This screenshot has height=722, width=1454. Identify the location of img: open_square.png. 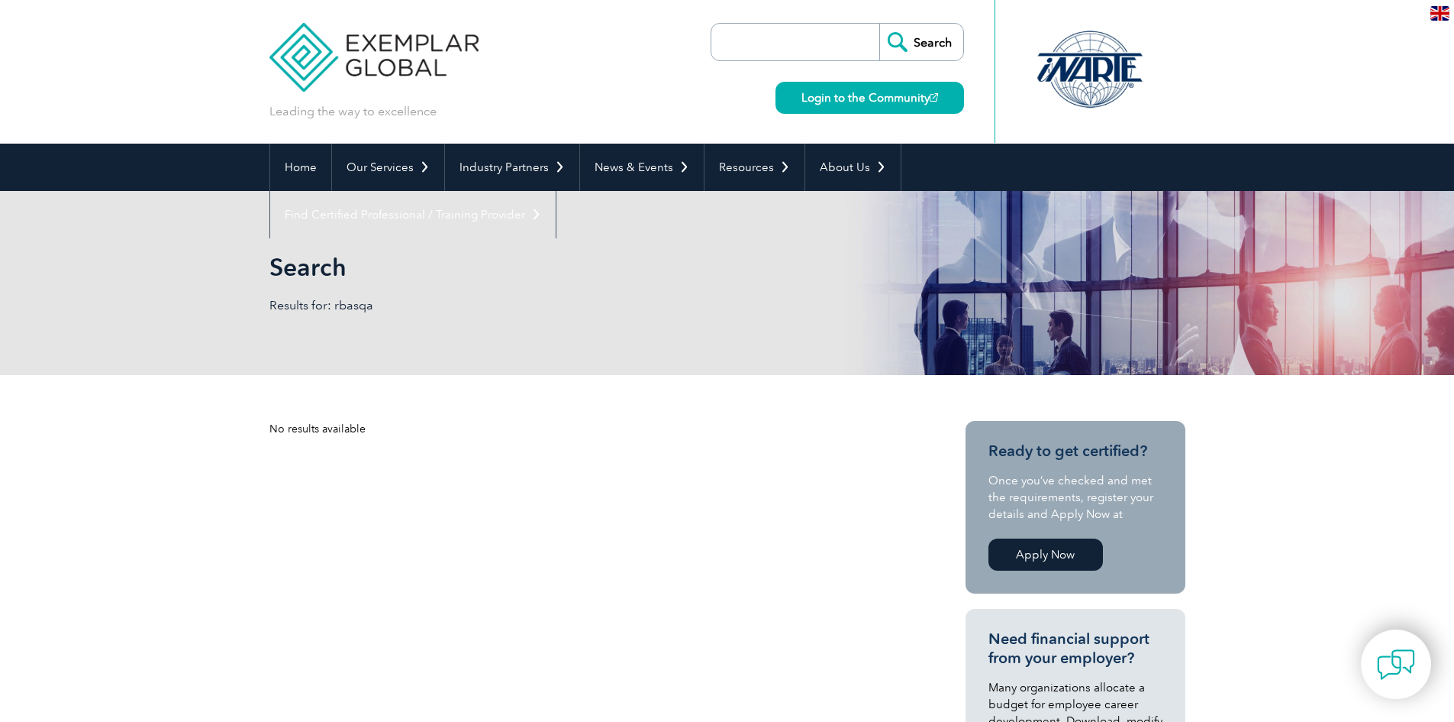
(934, 97).